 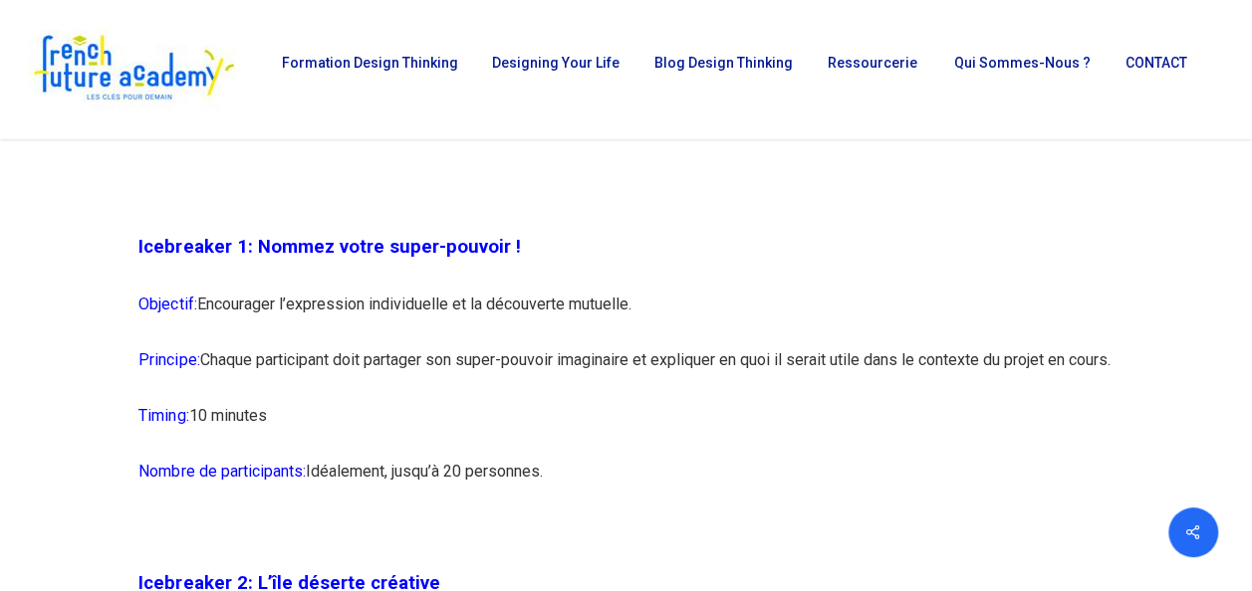 I want to click on a: Qui sommes-nous ?, so click(x=1020, y=70).